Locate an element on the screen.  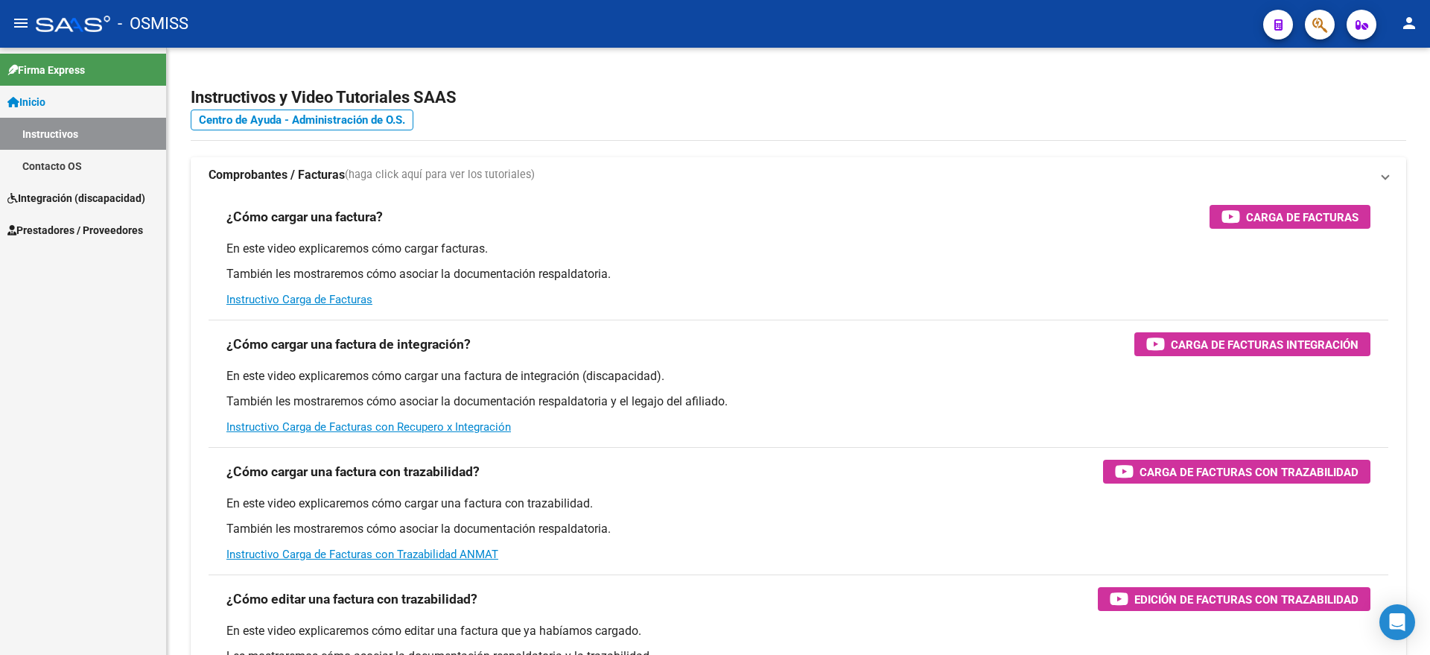
p: En este video explicaremos cómo cargar facturas. is located at coordinates (799, 249).